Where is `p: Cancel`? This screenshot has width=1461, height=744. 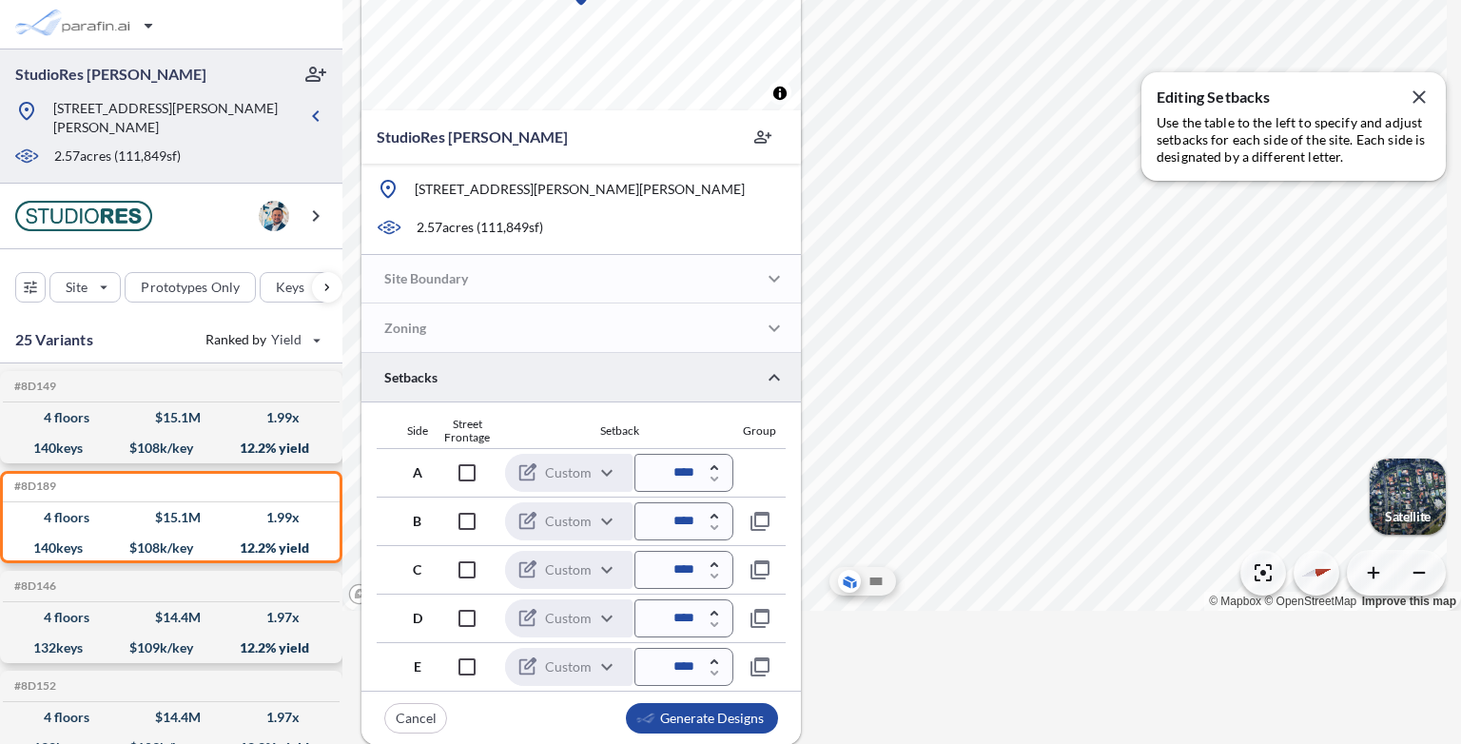 p: Cancel is located at coordinates (416, 718).